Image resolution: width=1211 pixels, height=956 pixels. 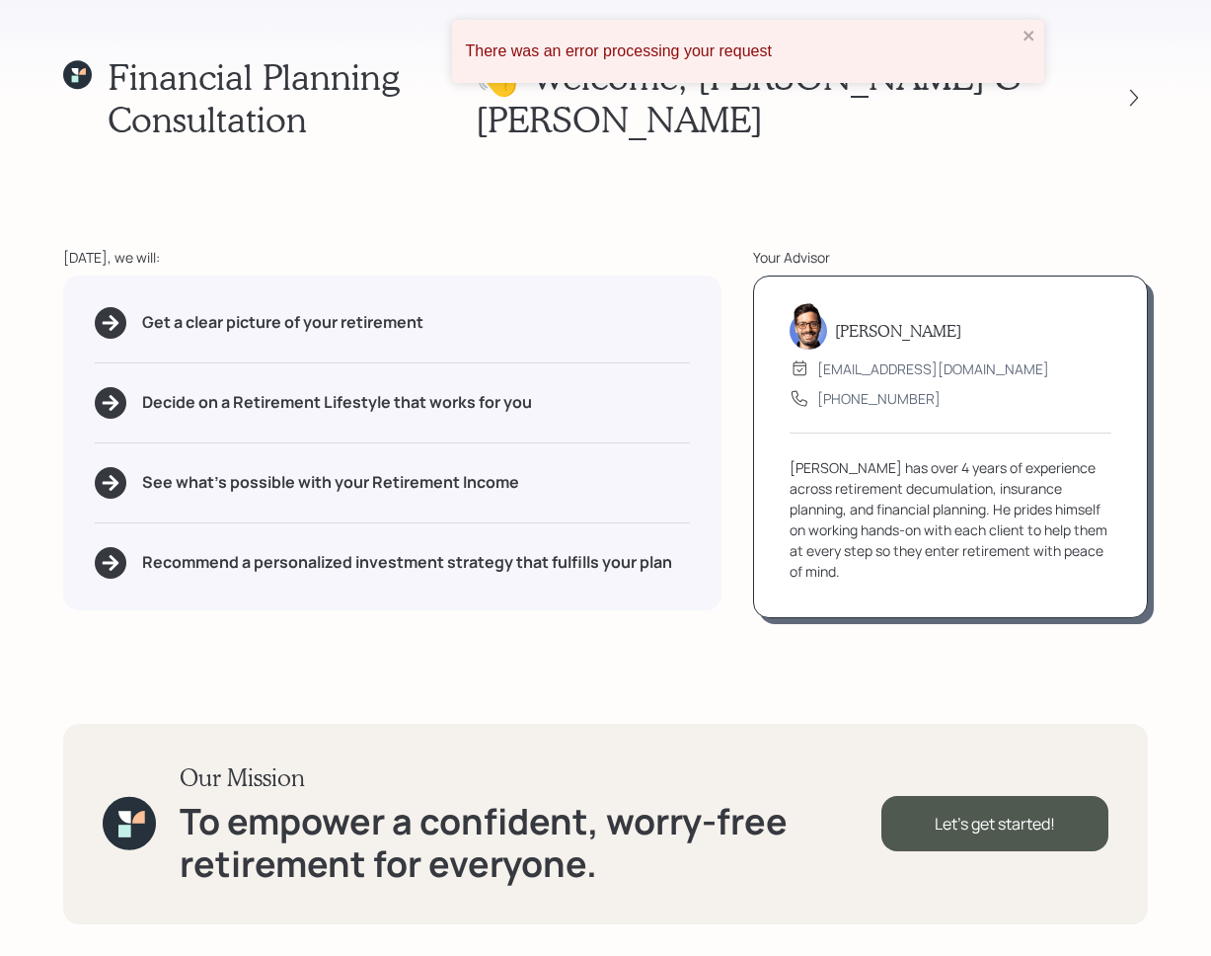 I want to click on h3: Our Mission, so click(x=530, y=777).